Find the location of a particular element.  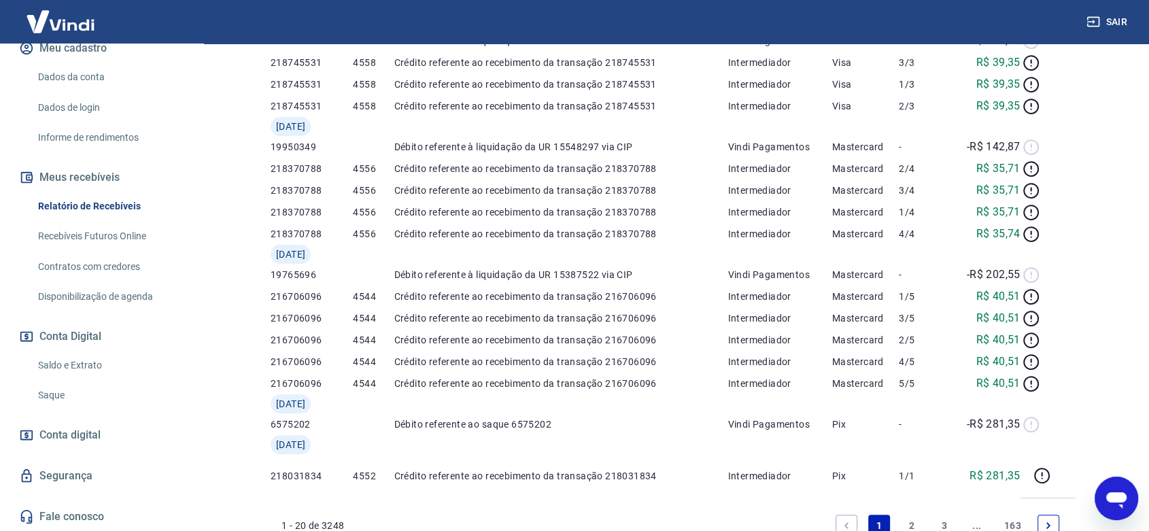

p: Crédito referente ao recebimento da transação 218031834 is located at coordinates (561, 476).